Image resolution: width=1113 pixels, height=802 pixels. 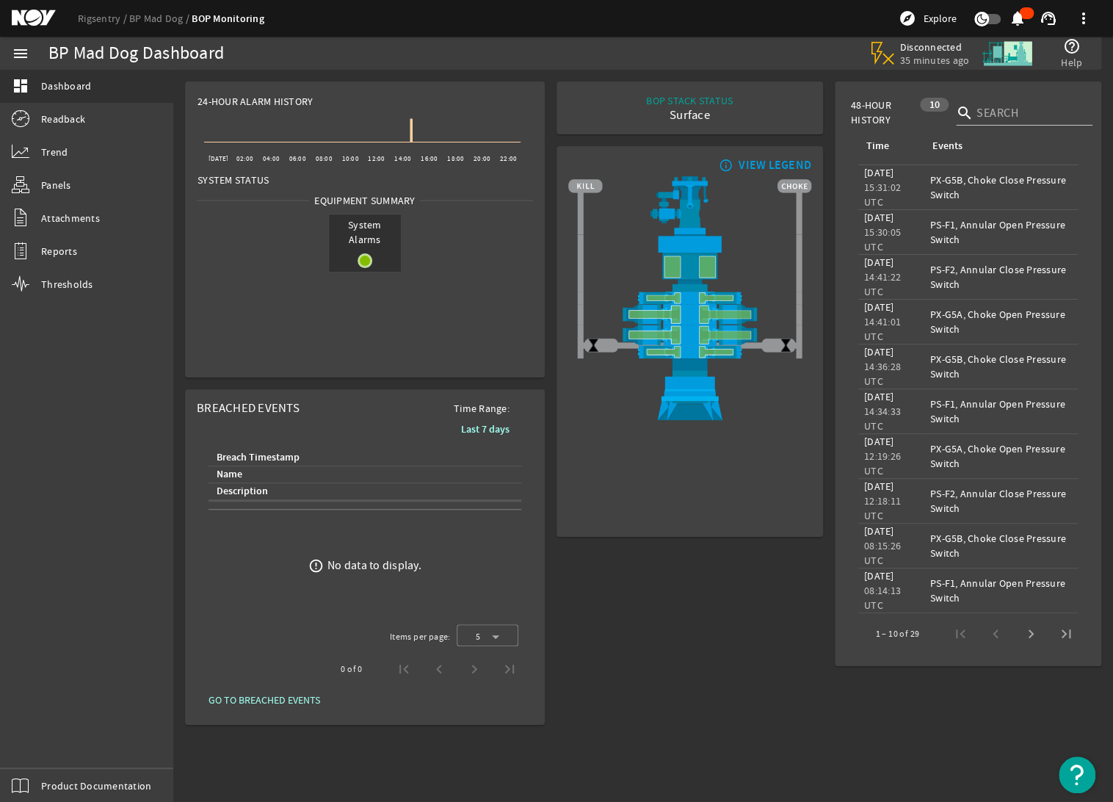 What do you see at coordinates (1077, 775) in the screenshot?
I see `button: Open Resource Center` at bounding box center [1077, 775].